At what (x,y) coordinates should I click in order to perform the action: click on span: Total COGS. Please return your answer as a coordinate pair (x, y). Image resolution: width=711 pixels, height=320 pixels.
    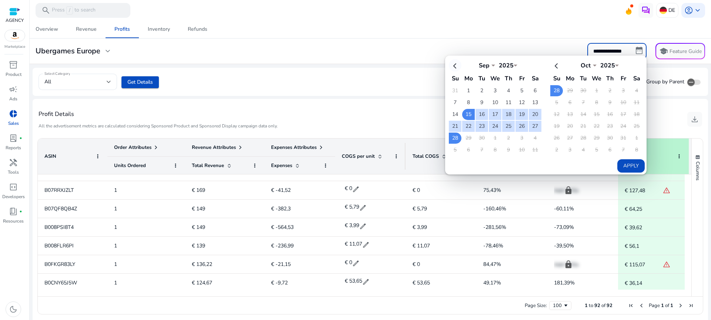
    Looking at the image, I should click on (425, 156).